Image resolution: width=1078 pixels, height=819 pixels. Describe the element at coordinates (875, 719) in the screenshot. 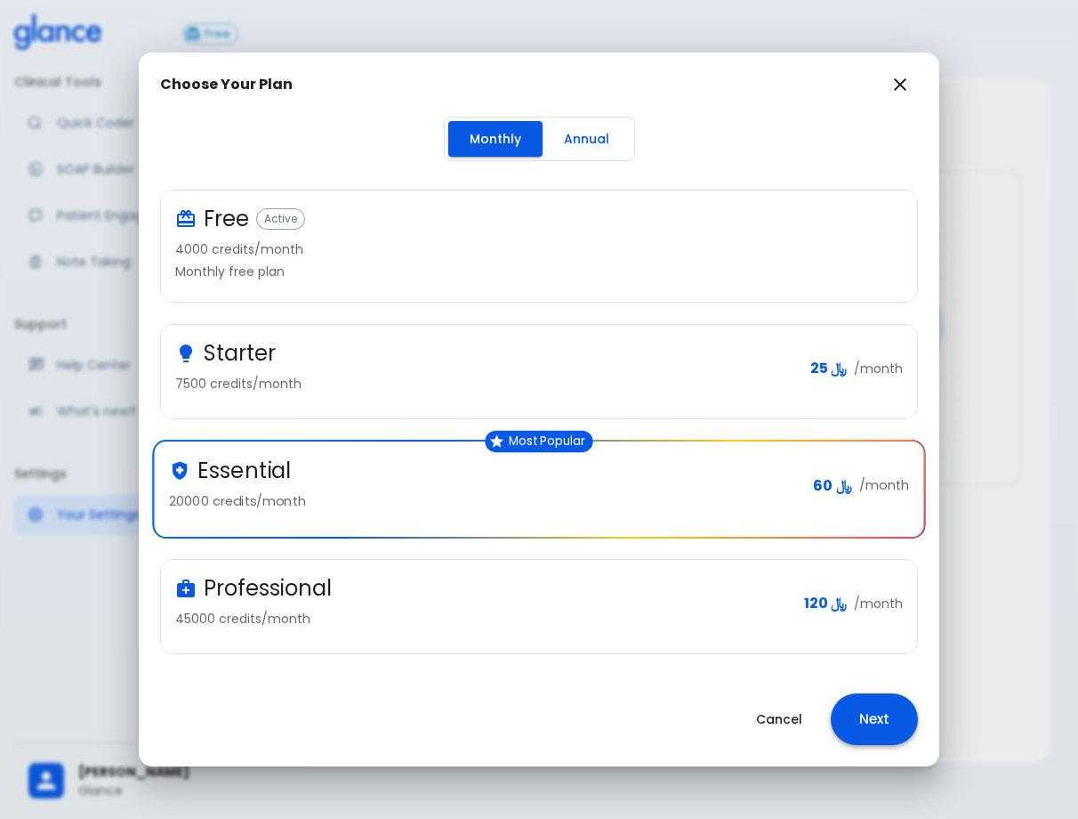

I see `button: Next` at that location.